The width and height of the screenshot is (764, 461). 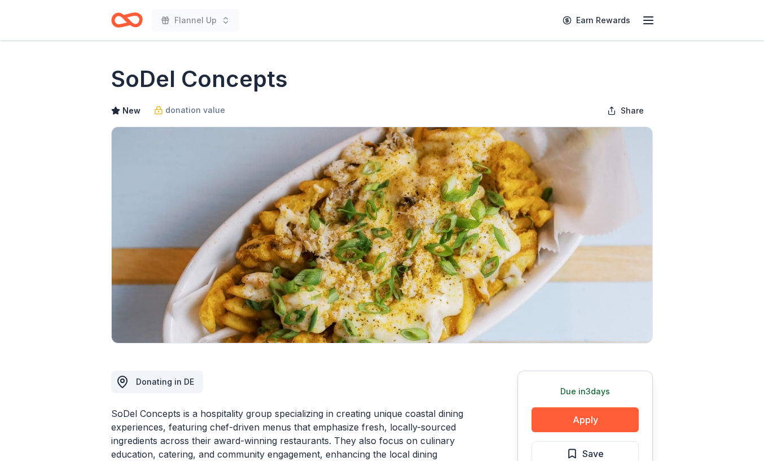 What do you see at coordinates (625, 111) in the screenshot?
I see `button: Share` at bounding box center [625, 111].